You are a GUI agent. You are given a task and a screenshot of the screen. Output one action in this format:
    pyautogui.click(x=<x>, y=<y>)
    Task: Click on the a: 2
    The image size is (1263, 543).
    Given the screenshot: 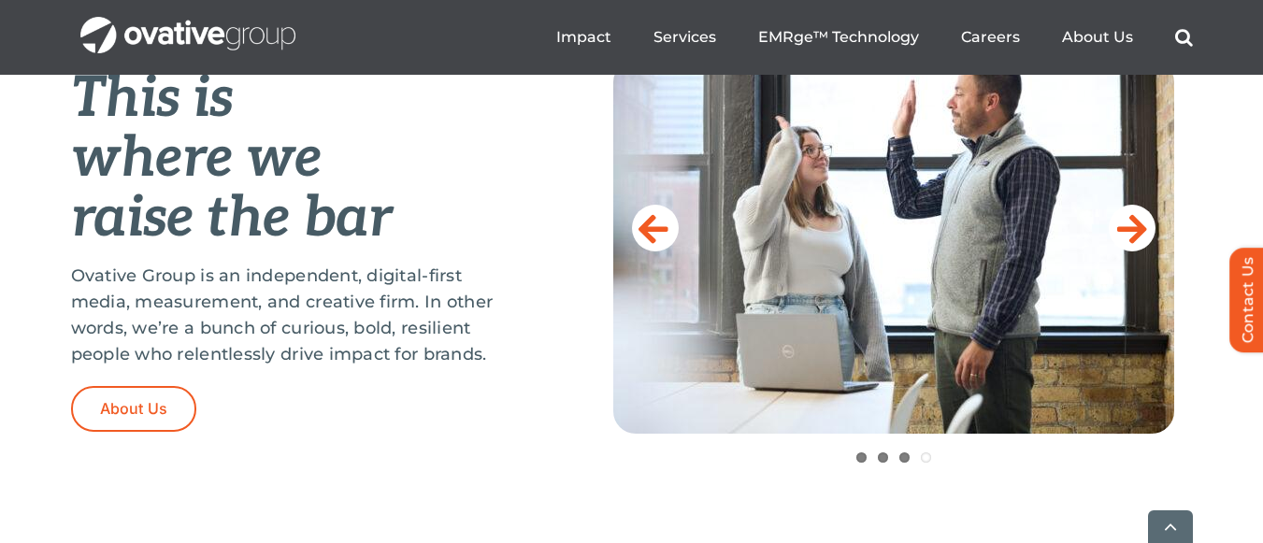 What is the action you would take?
    pyautogui.click(x=882, y=457)
    